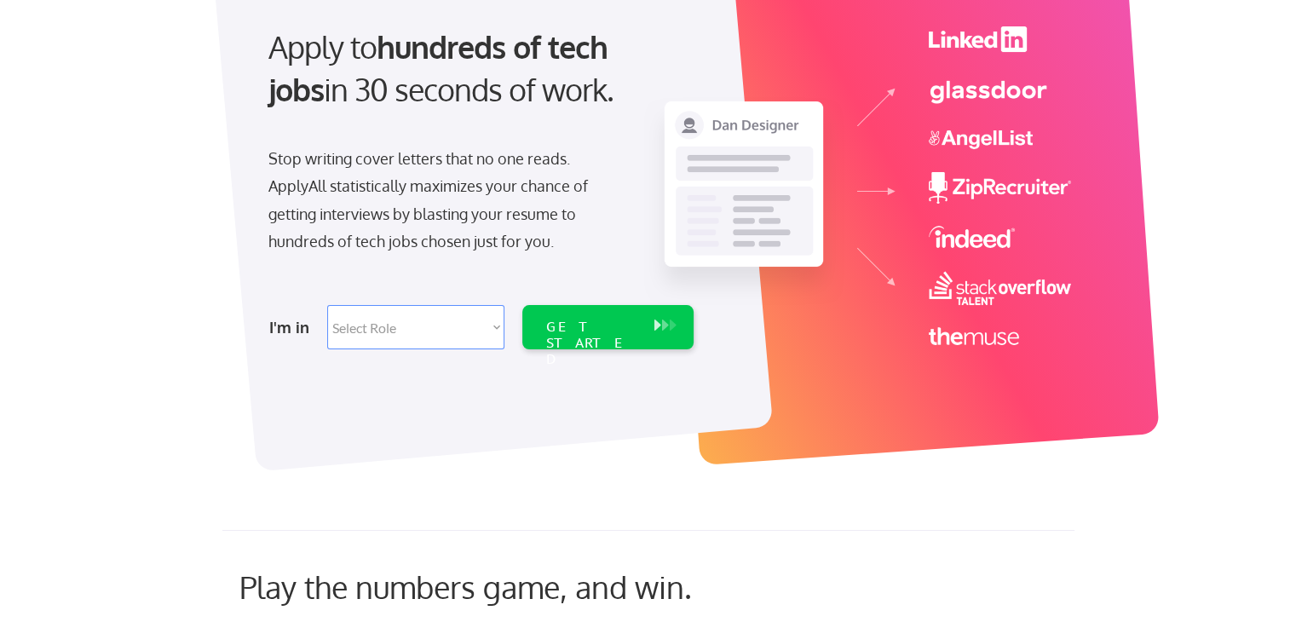 Image resolution: width=1296 pixels, height=622 pixels. What do you see at coordinates (591, 343) in the screenshot?
I see `div: GET STARTED` at bounding box center [591, 343].